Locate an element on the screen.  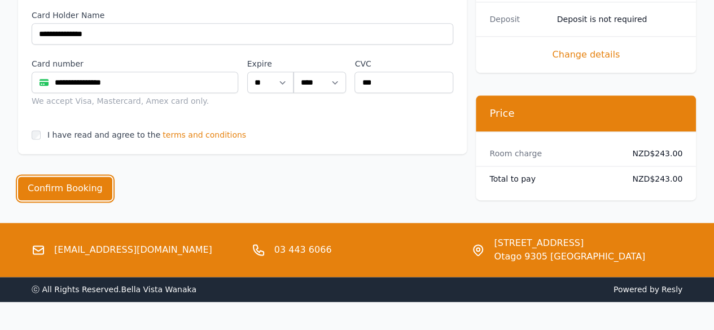
dt: Deposit is located at coordinates (518, 19).